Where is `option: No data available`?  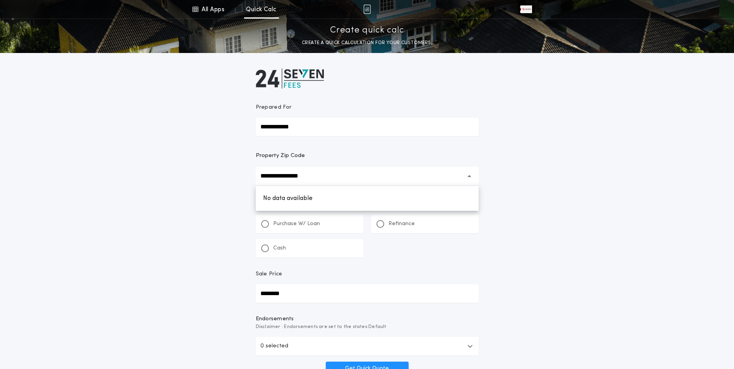 option: No data available is located at coordinates (367, 199).